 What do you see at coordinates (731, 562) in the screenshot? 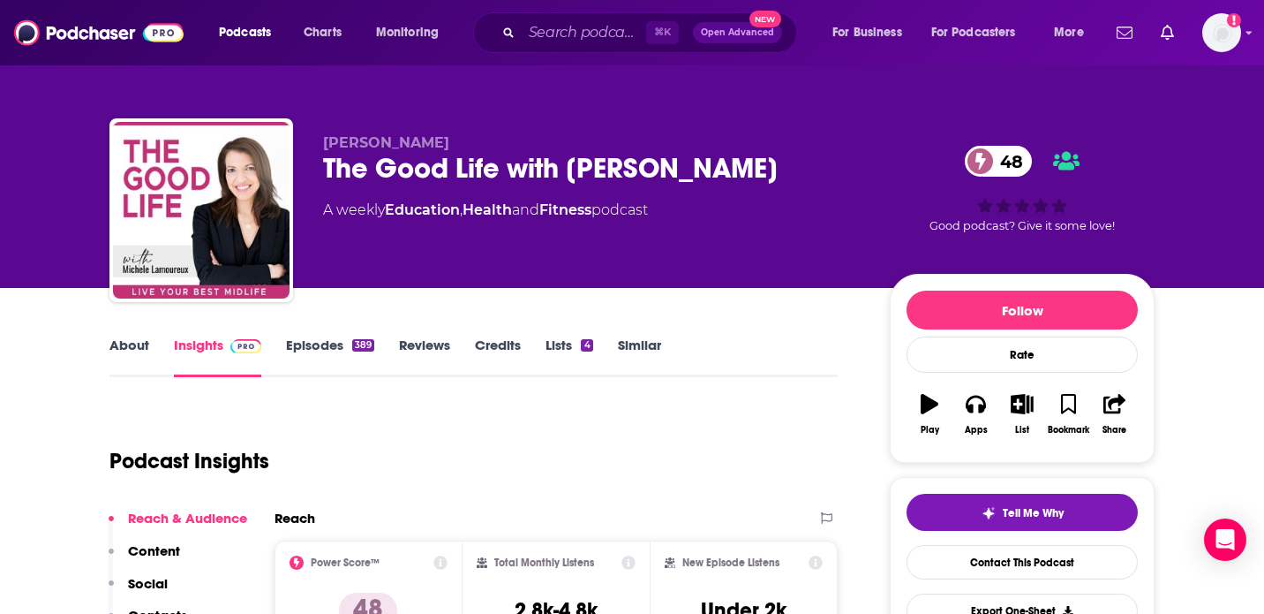
I see `h2: New Episode Listens` at bounding box center [731, 562].